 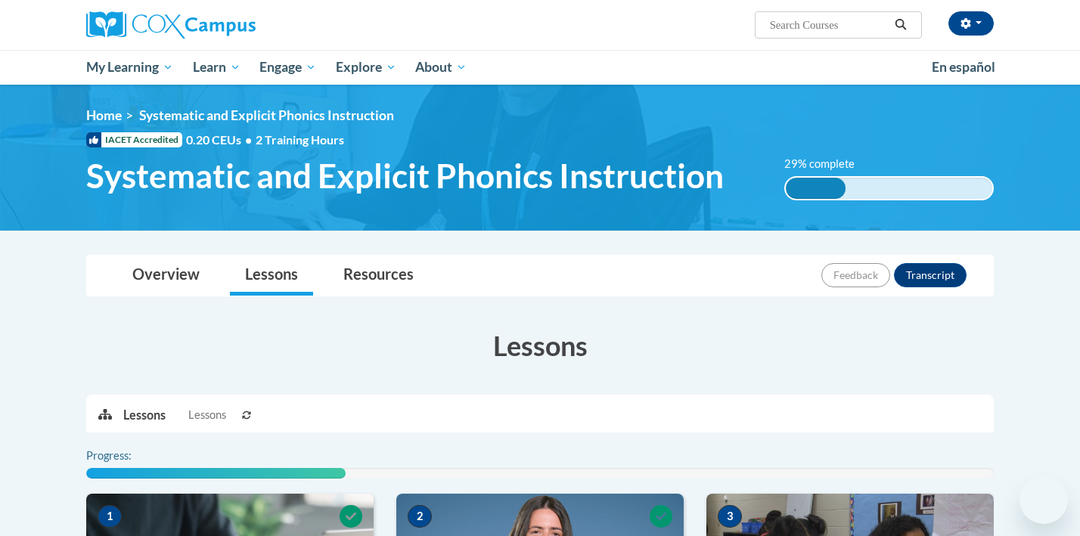 I want to click on label: 29% complete, so click(x=827, y=164).